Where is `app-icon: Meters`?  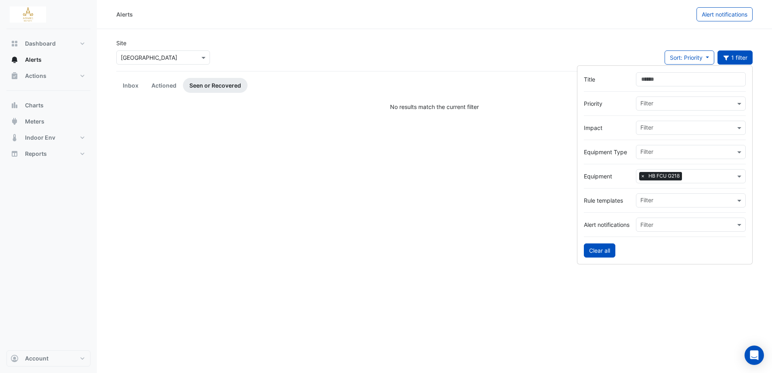 app-icon: Meters is located at coordinates (15, 122).